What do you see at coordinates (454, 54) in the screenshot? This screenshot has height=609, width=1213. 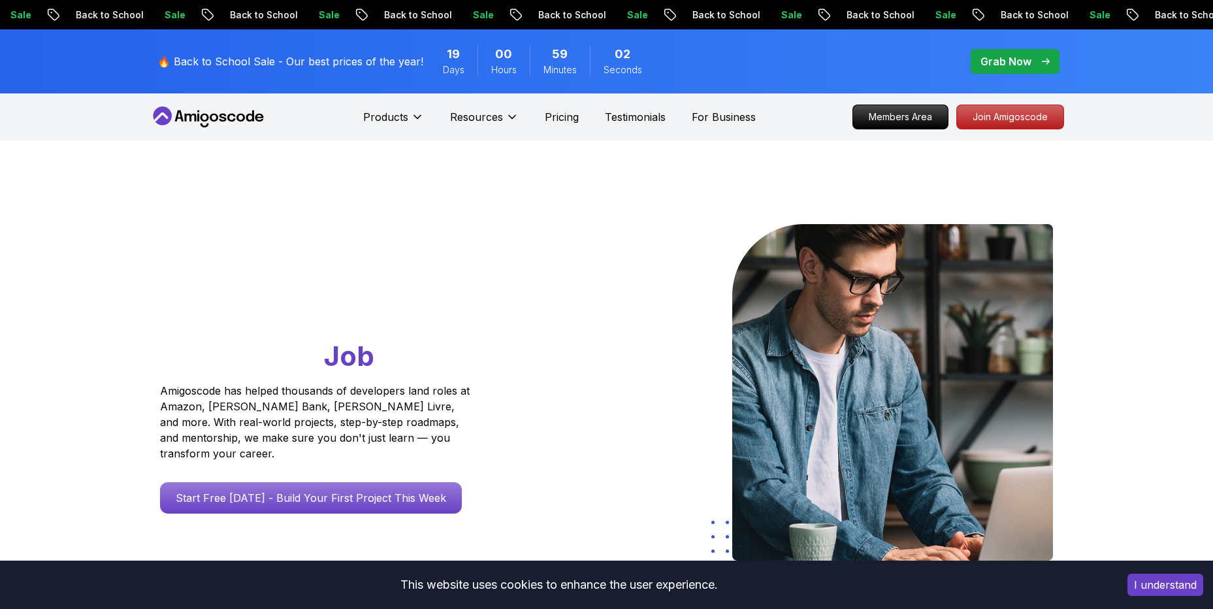 I see `span: 19 Days` at bounding box center [454, 54].